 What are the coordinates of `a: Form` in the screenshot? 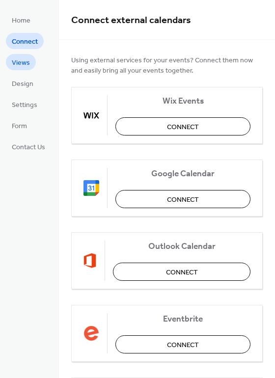 It's located at (19, 125).